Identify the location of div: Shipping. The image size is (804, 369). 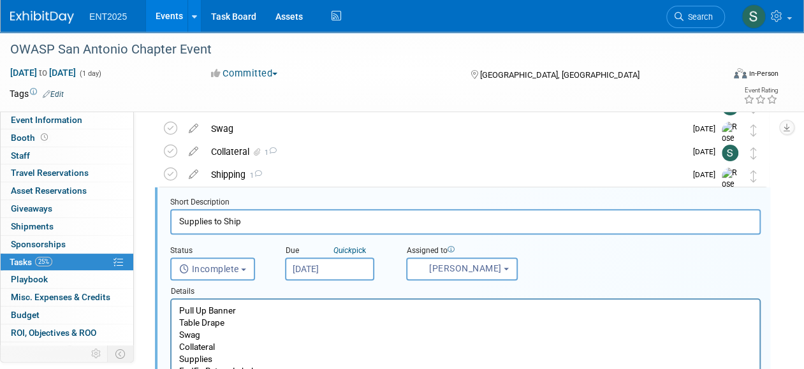
(445, 175).